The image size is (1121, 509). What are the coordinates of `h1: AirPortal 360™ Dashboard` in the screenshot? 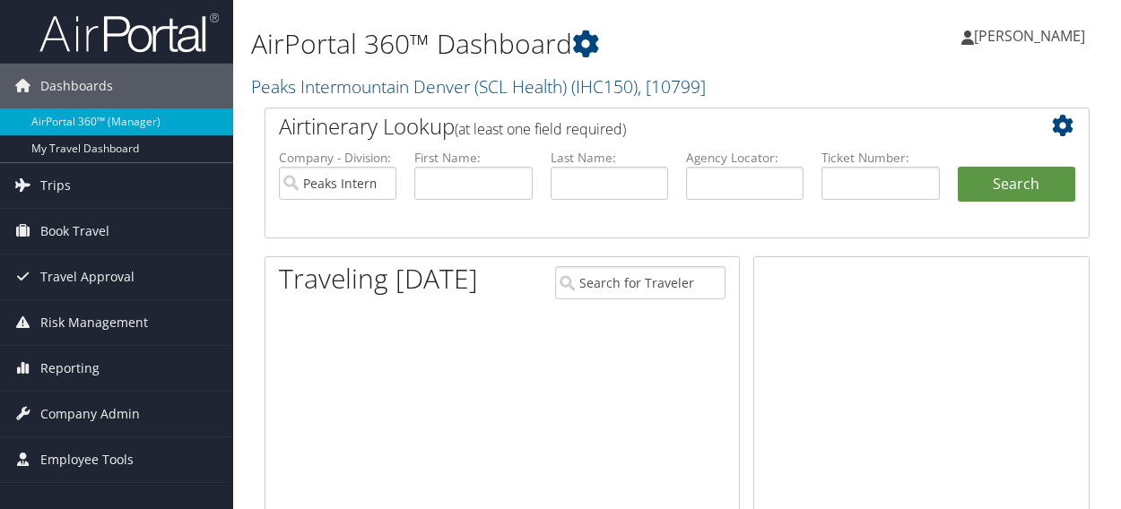 It's located at (535, 44).